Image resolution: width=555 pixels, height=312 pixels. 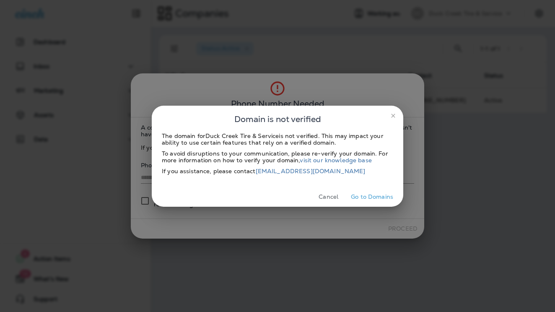 What do you see at coordinates (336, 160) in the screenshot?
I see `a: visit our knowledge base` at bounding box center [336, 160].